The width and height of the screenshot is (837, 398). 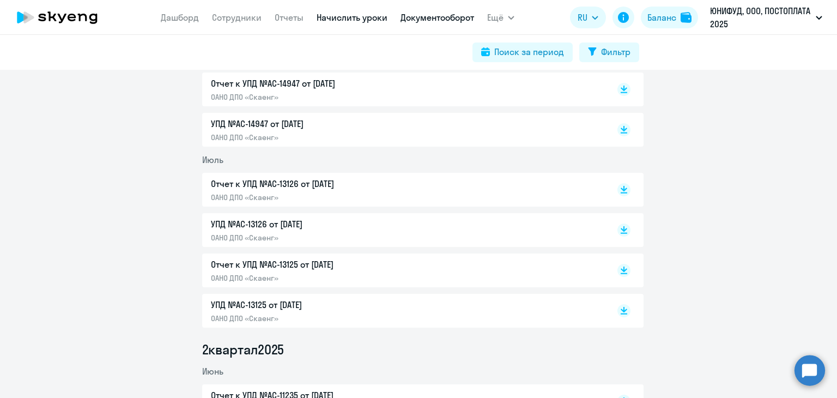 I want to click on a: Балансbalance, so click(x=669, y=17).